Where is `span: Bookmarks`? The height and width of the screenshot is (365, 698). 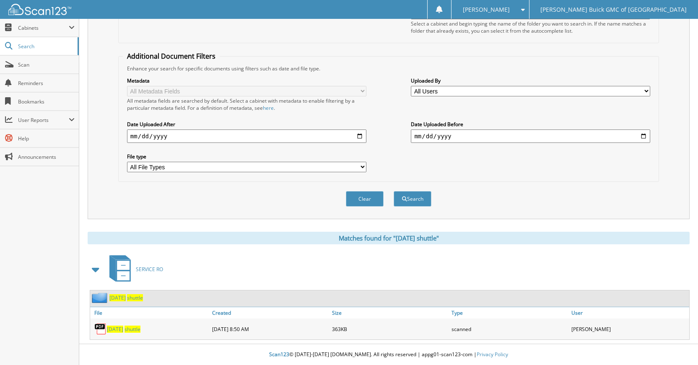
span: Bookmarks is located at coordinates (46, 101).